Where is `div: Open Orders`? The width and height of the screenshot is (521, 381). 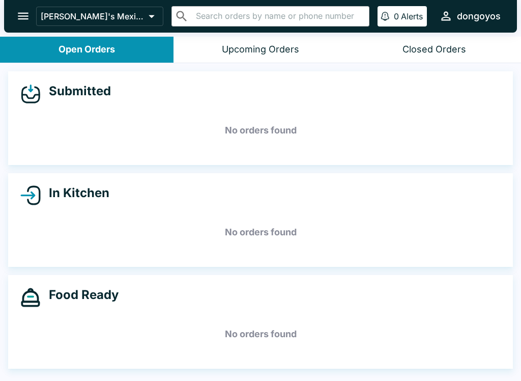
div: Open Orders is located at coordinates (86, 49).